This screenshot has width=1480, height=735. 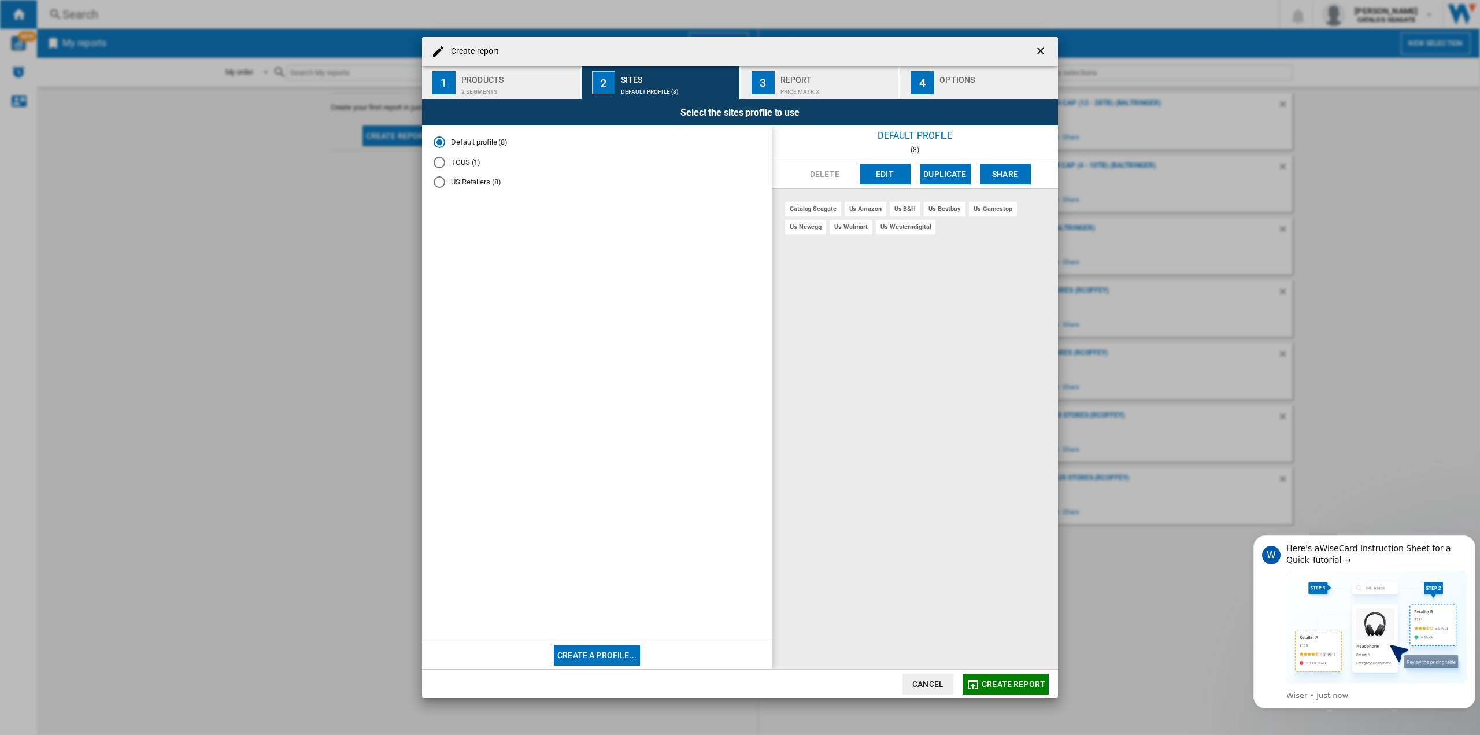 What do you see at coordinates (661, 83) in the screenshot?
I see `button: 2 Sites Default profile (8)` at bounding box center [661, 83].